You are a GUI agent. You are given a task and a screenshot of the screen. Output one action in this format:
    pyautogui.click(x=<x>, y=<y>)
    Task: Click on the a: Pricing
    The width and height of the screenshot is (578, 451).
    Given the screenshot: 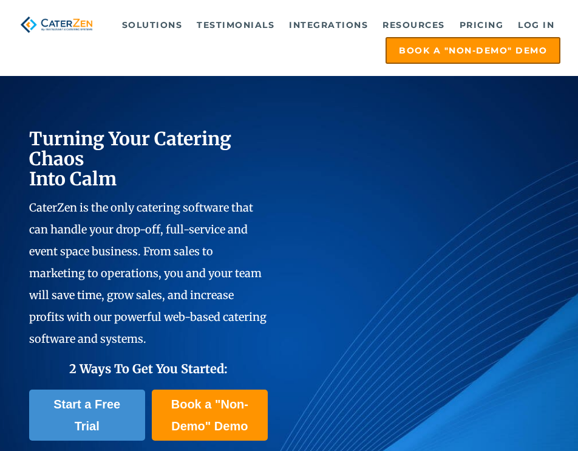 What is the action you would take?
    pyautogui.click(x=482, y=25)
    